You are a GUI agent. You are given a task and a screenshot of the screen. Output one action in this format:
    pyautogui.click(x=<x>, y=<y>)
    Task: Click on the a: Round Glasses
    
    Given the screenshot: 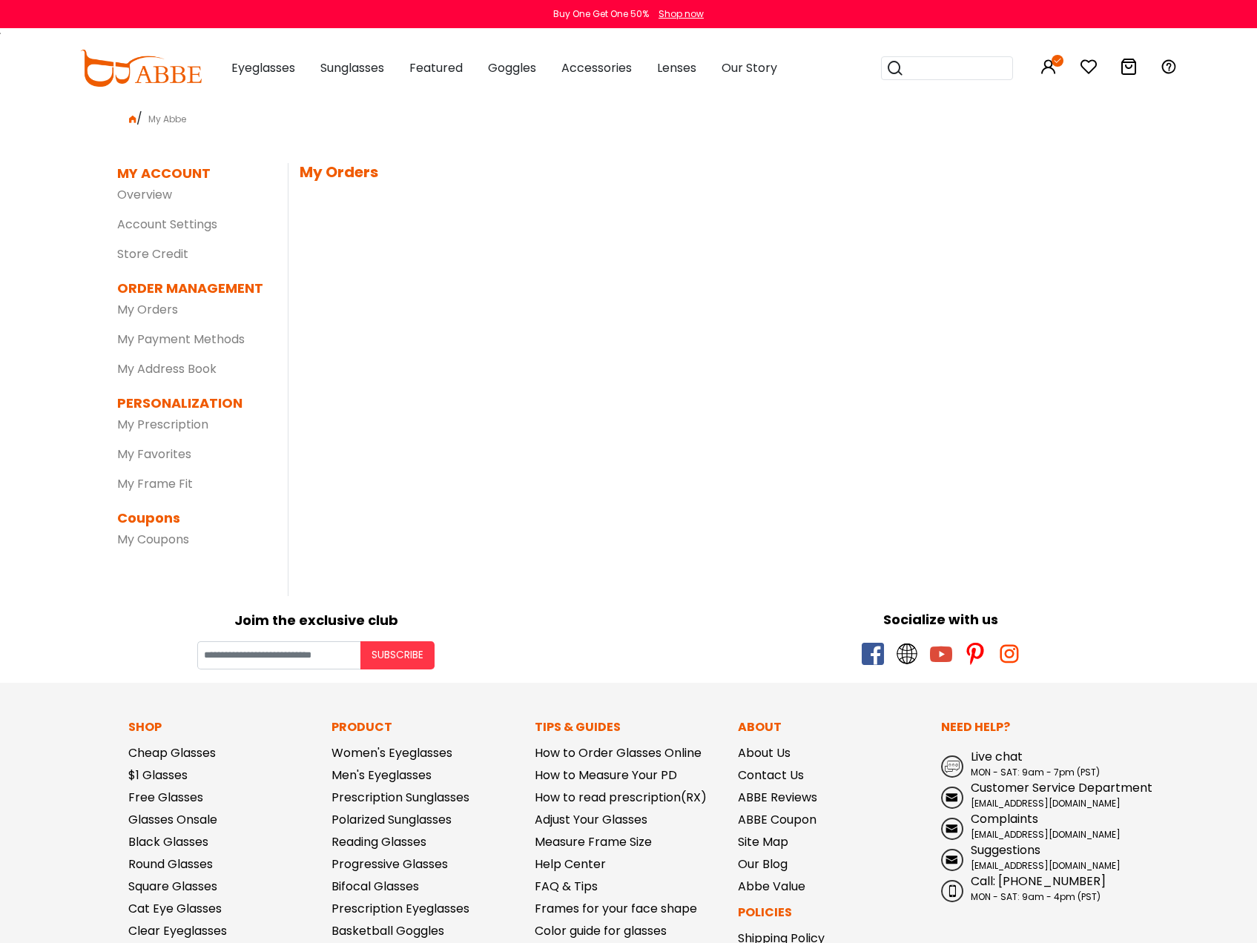 What is the action you would take?
    pyautogui.click(x=171, y=864)
    